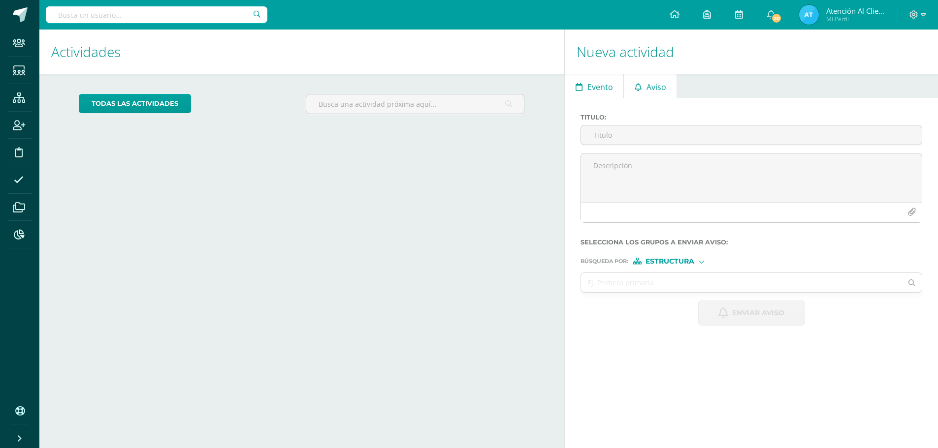 The height and width of the screenshot is (448, 938). What do you see at coordinates (809, 15) in the screenshot?
I see `img: ada85960de06b6a82e22853ecf293967.png` at bounding box center [809, 15].